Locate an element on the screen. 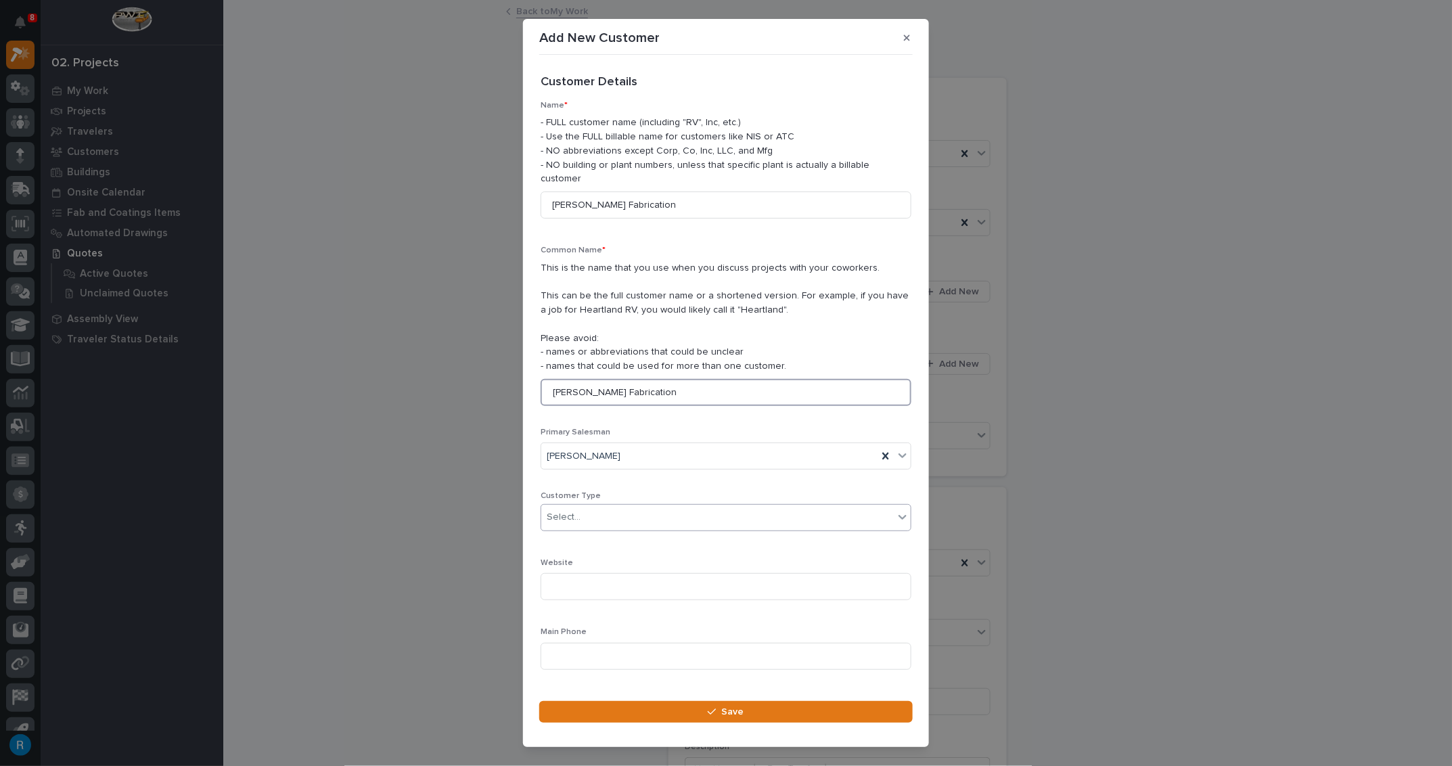 The height and width of the screenshot is (766, 1452). p: This is the name that you use when you discuss projects with your coworkers. This can be the full... is located at coordinates (726, 317).